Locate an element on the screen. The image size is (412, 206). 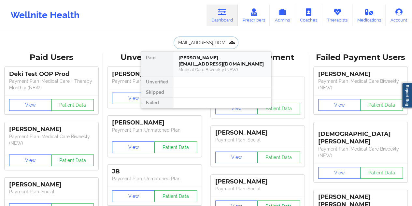
div: Paid Users is located at coordinates (51, 57).